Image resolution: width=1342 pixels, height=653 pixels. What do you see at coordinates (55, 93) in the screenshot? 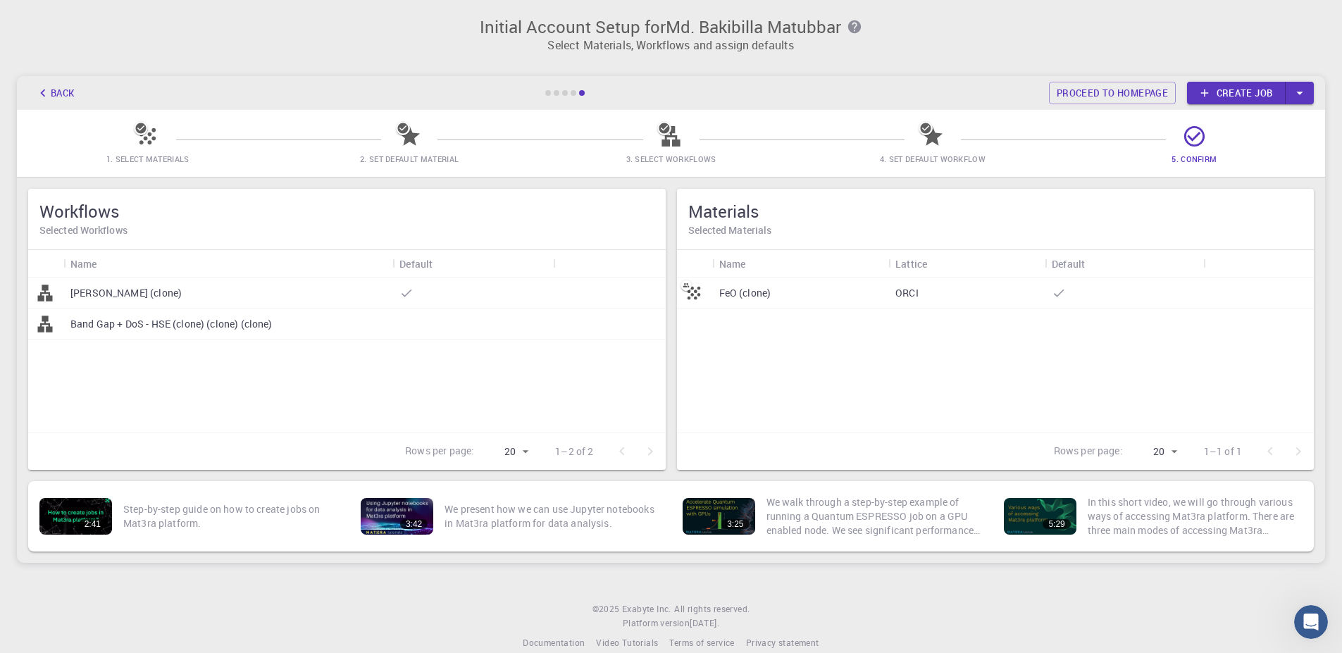
I see `button: Back` at bounding box center [55, 93].